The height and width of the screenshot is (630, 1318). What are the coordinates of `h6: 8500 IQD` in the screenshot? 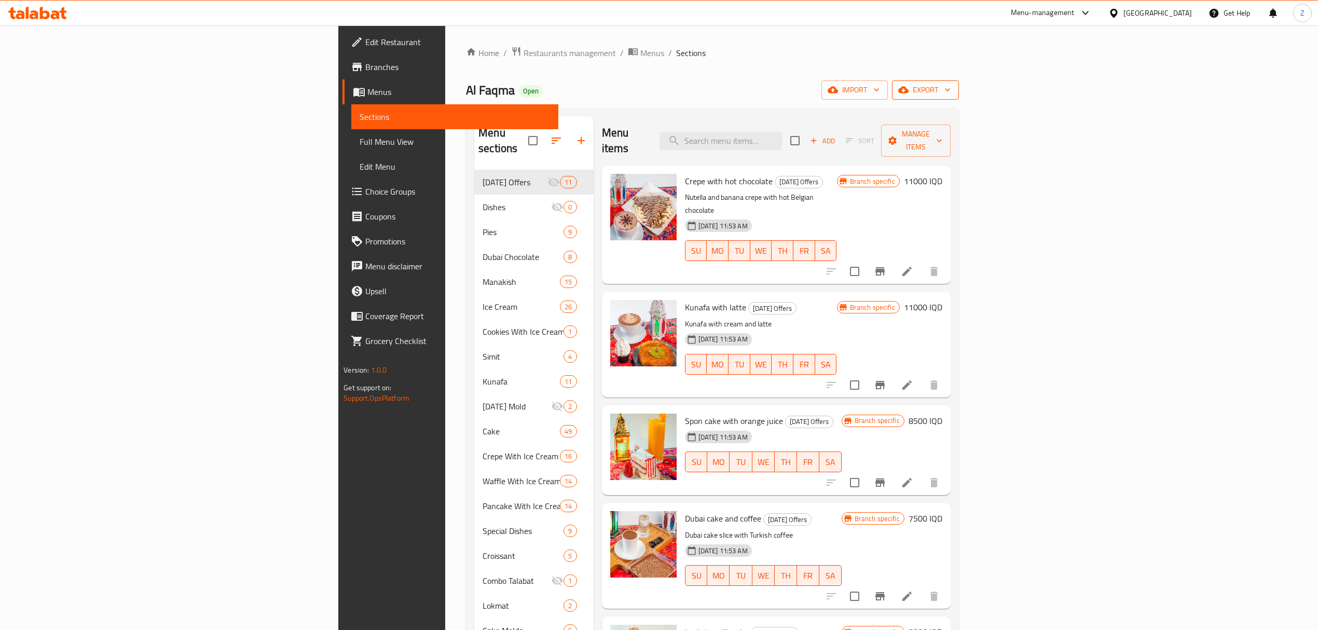 It's located at (925, 421).